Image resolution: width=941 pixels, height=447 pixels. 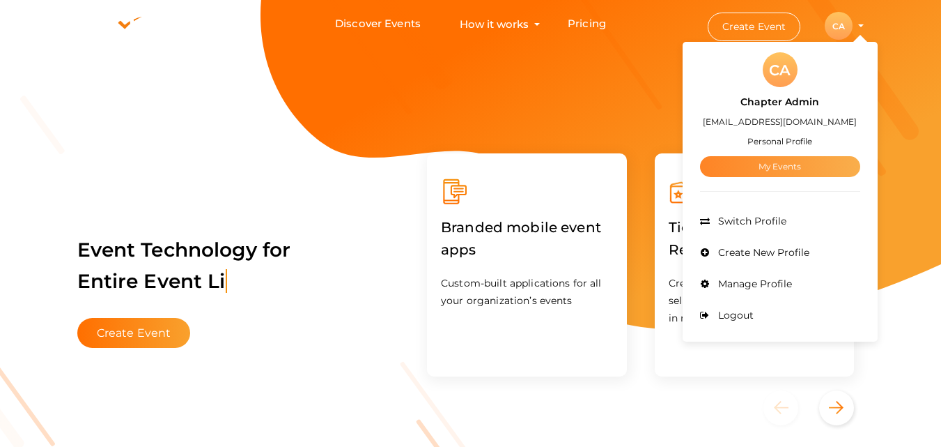 I want to click on p: Create your event and start selling your tickets/registrations in minutes., so click(x=754, y=300).